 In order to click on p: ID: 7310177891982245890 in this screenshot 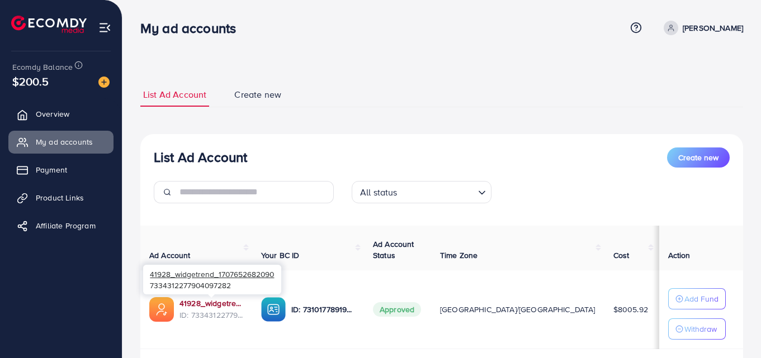, I will do `click(323, 310)`.